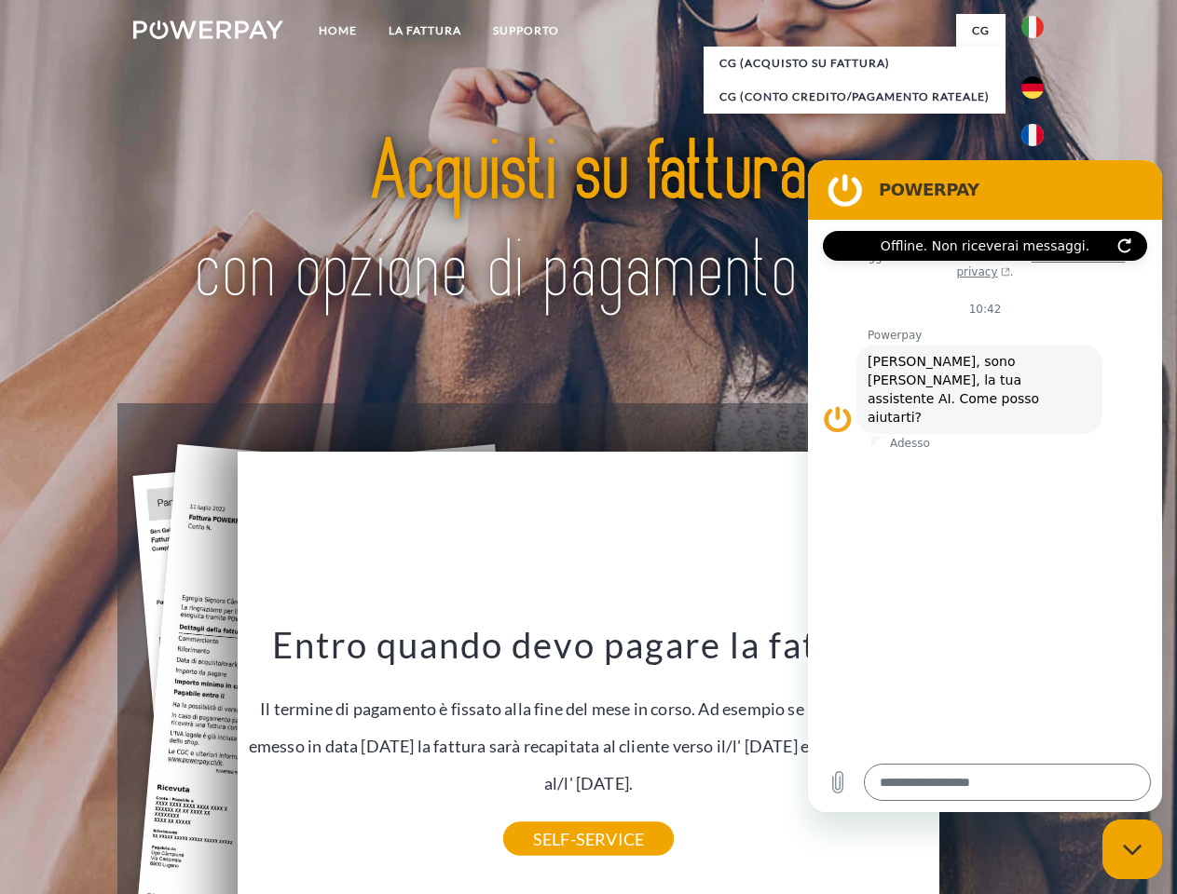 This screenshot has width=1177, height=894. What do you see at coordinates (589, 730) in the screenshot?
I see `div: Il termine di pagamento è fissato alla fine del mese in corso. Ad esempio se l'ordine è stato eme...` at bounding box center [589, 730].